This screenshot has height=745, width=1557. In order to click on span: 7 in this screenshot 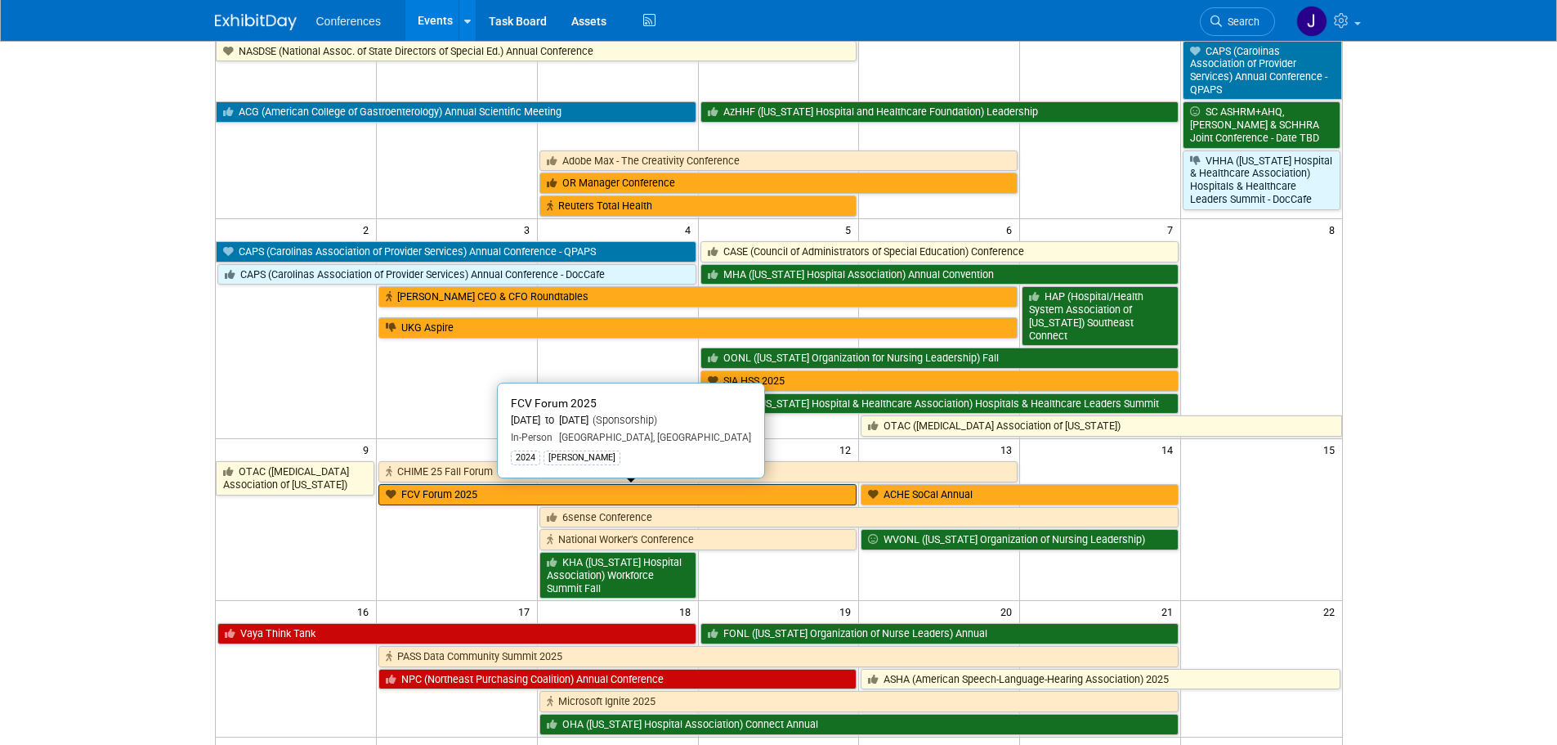, I will do `click(1173, 229)`.